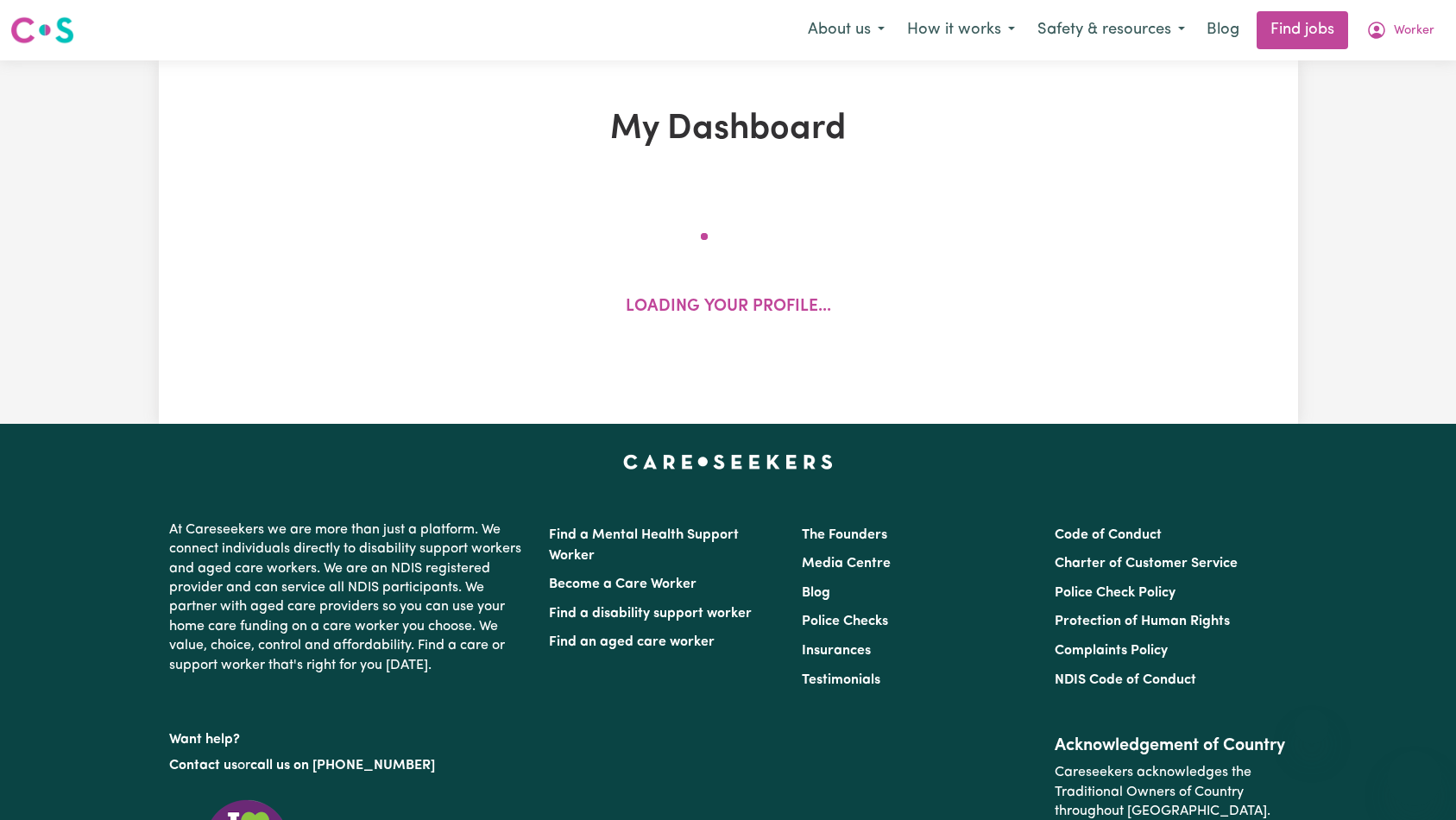 This screenshot has width=1456, height=820. What do you see at coordinates (841, 679) in the screenshot?
I see `a: Testimonials` at bounding box center [841, 679].